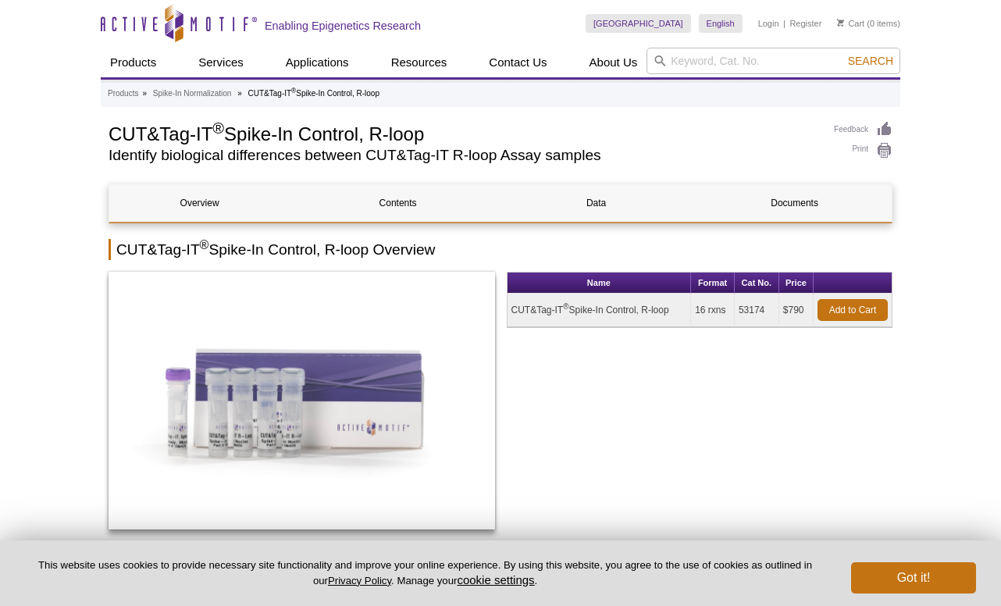 The image size is (1001, 606). I want to click on a: Privacy Policy, so click(359, 580).